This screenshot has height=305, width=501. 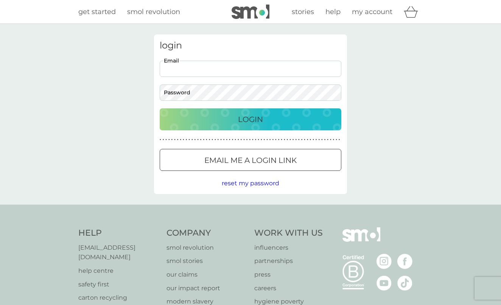 I want to click on span: my account, so click(x=372, y=12).